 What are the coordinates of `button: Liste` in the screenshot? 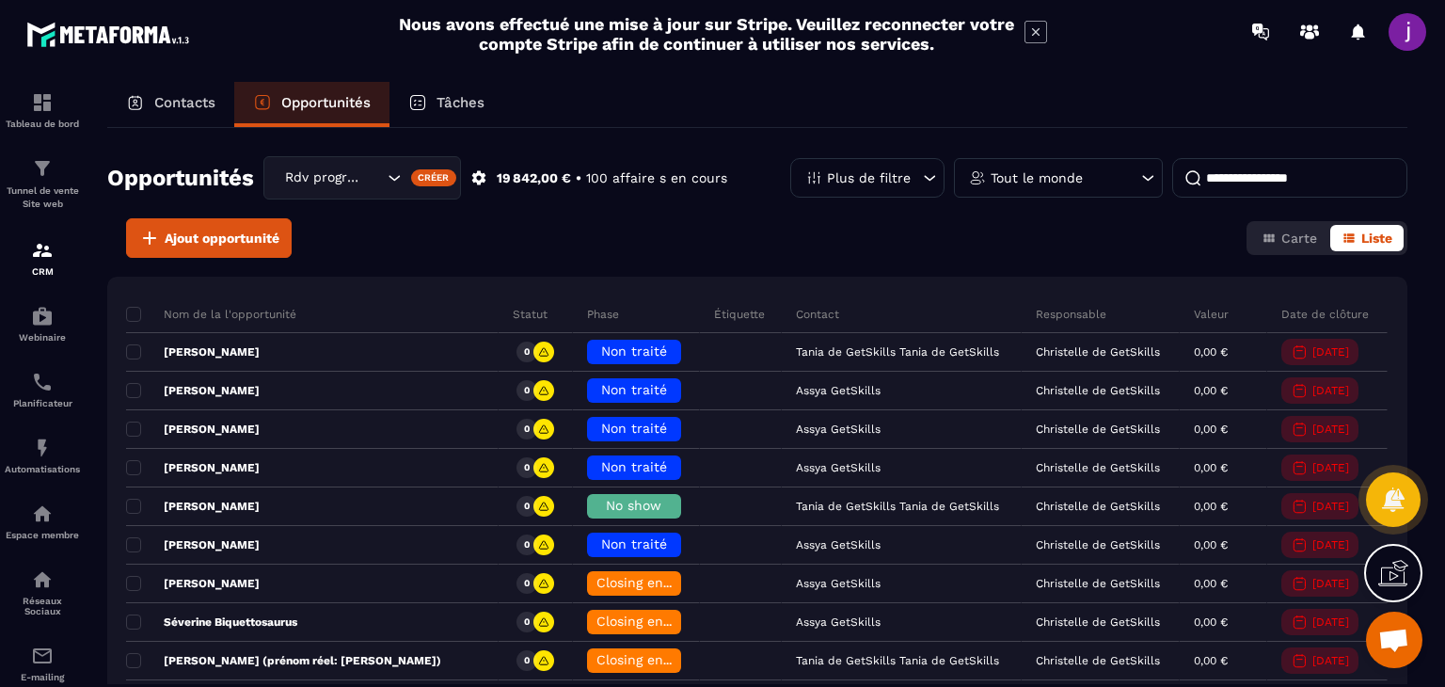 It's located at (1367, 238).